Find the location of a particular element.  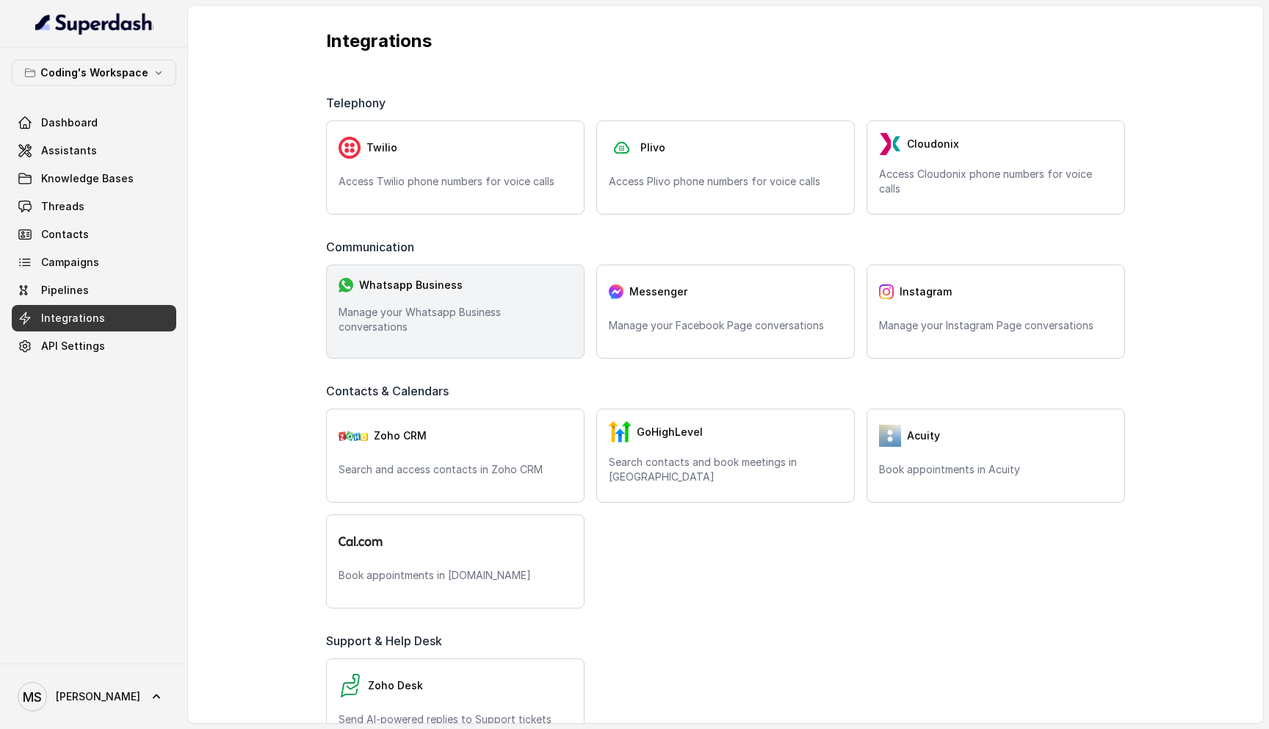

span: Dashboard is located at coordinates (69, 123).